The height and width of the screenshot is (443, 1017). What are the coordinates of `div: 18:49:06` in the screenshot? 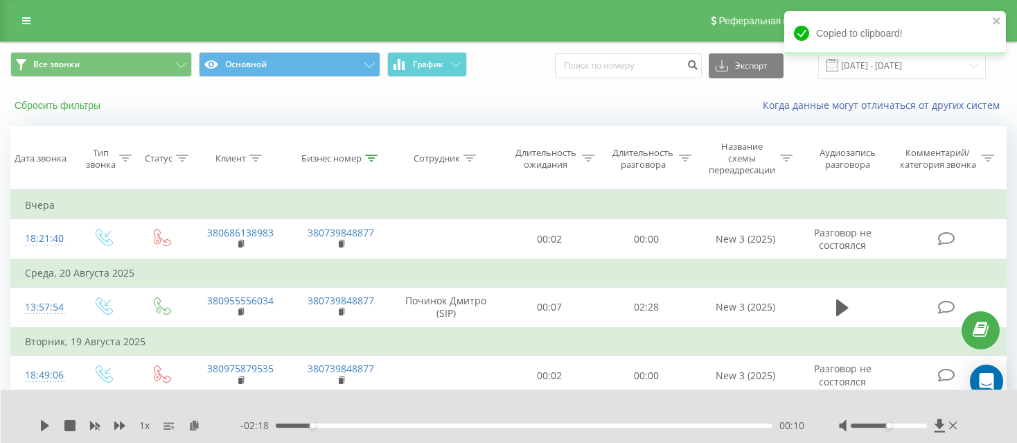 It's located at (42, 375).